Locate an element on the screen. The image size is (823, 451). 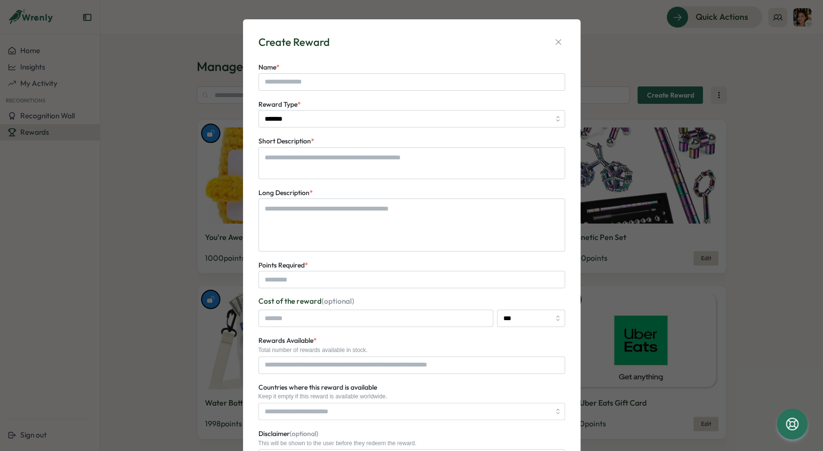
label: Name is located at coordinates (269, 68).